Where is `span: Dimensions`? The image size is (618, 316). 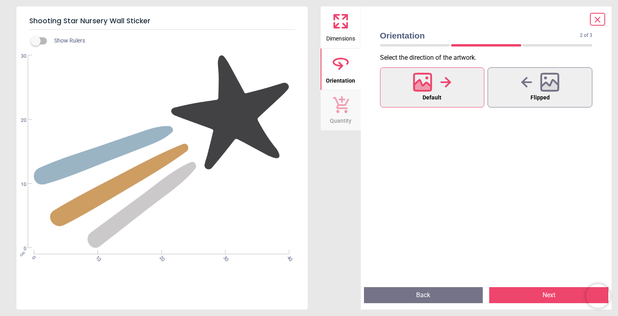 span: Dimensions is located at coordinates (341, 37).